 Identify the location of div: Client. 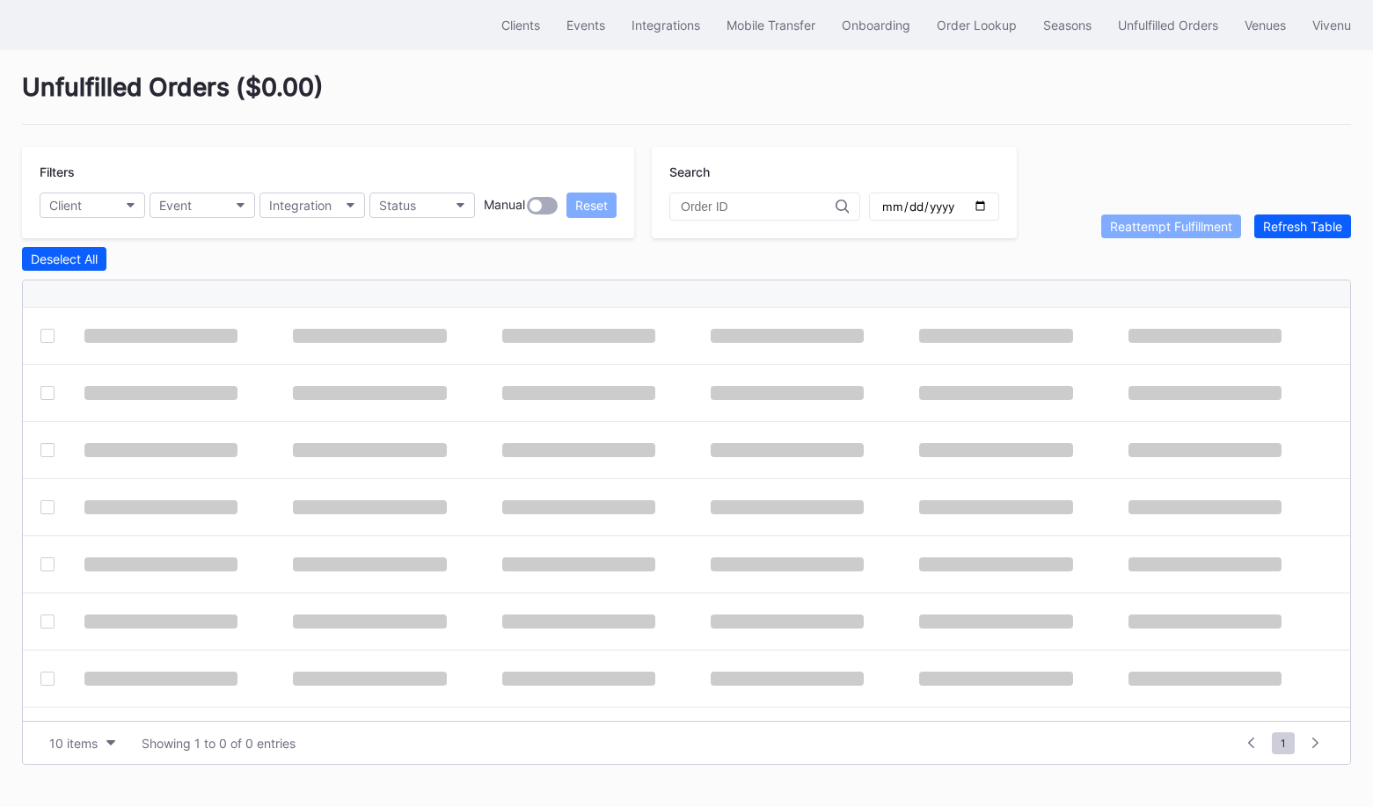
(65, 205).